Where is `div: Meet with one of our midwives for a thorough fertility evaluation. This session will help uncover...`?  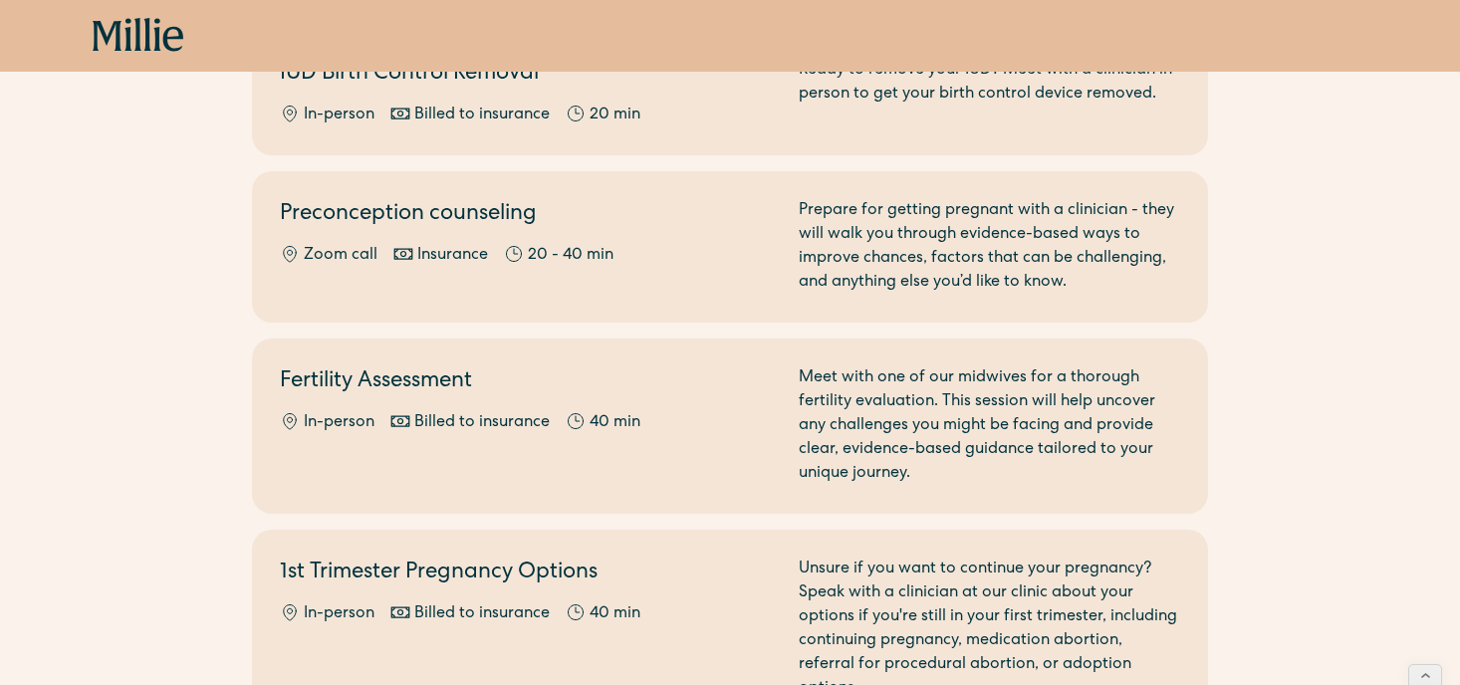
div: Meet with one of our midwives for a thorough fertility evaluation. This session will help uncover... is located at coordinates (989, 426).